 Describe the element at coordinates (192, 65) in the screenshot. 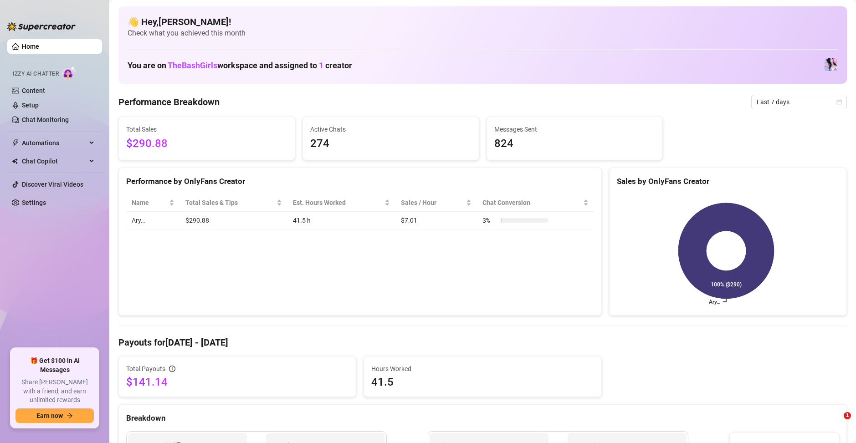

I see `span: TheBashGirls` at that location.